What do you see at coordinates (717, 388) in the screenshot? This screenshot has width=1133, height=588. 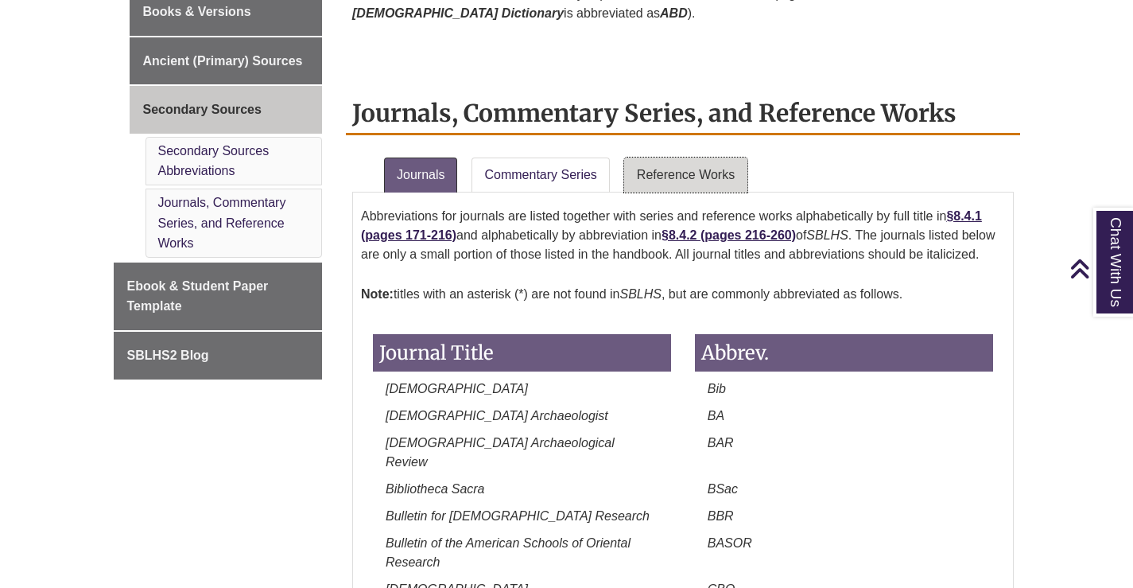 I see `em: Bib` at bounding box center [717, 388].